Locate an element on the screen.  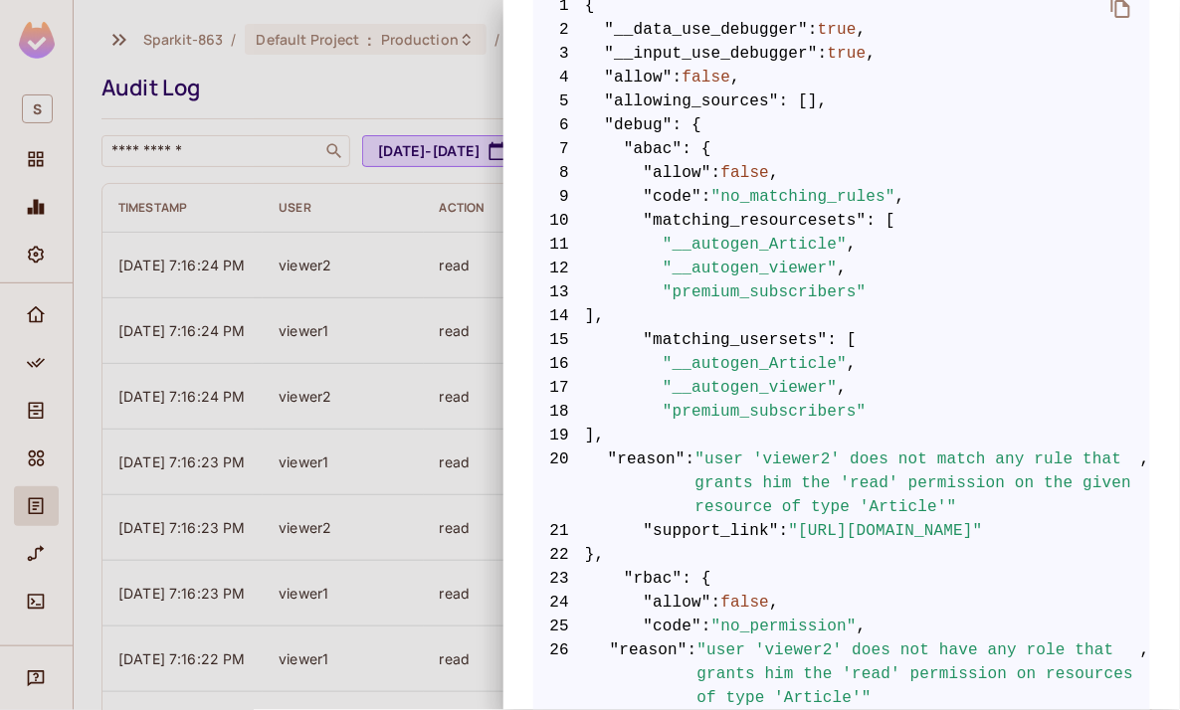
span: "support_link" is located at coordinates (711, 531).